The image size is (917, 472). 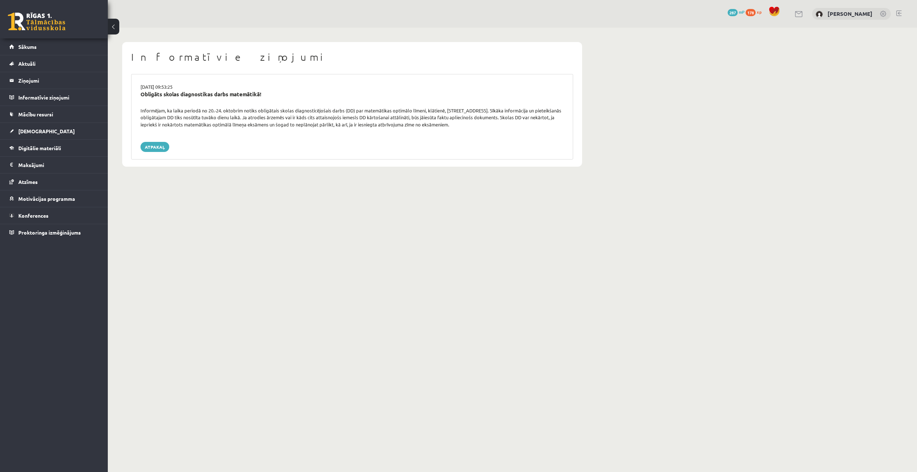 I want to click on div: Obligāts skolas diagnostikas darbs matemātikā!, so click(x=352, y=94).